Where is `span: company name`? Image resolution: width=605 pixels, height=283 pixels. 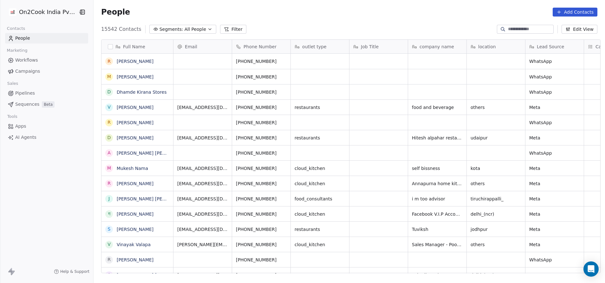
span: company name is located at coordinates (437, 47).